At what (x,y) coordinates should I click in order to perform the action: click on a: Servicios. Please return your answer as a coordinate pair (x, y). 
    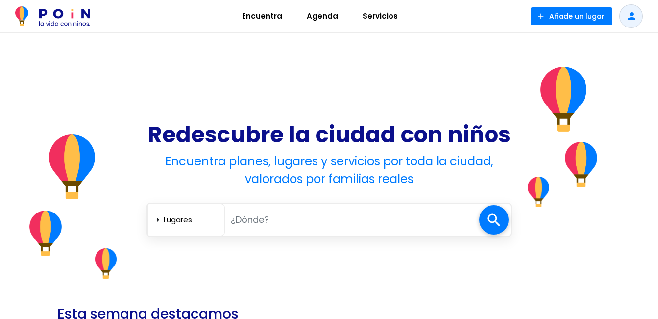
    Looking at the image, I should click on (380, 16).